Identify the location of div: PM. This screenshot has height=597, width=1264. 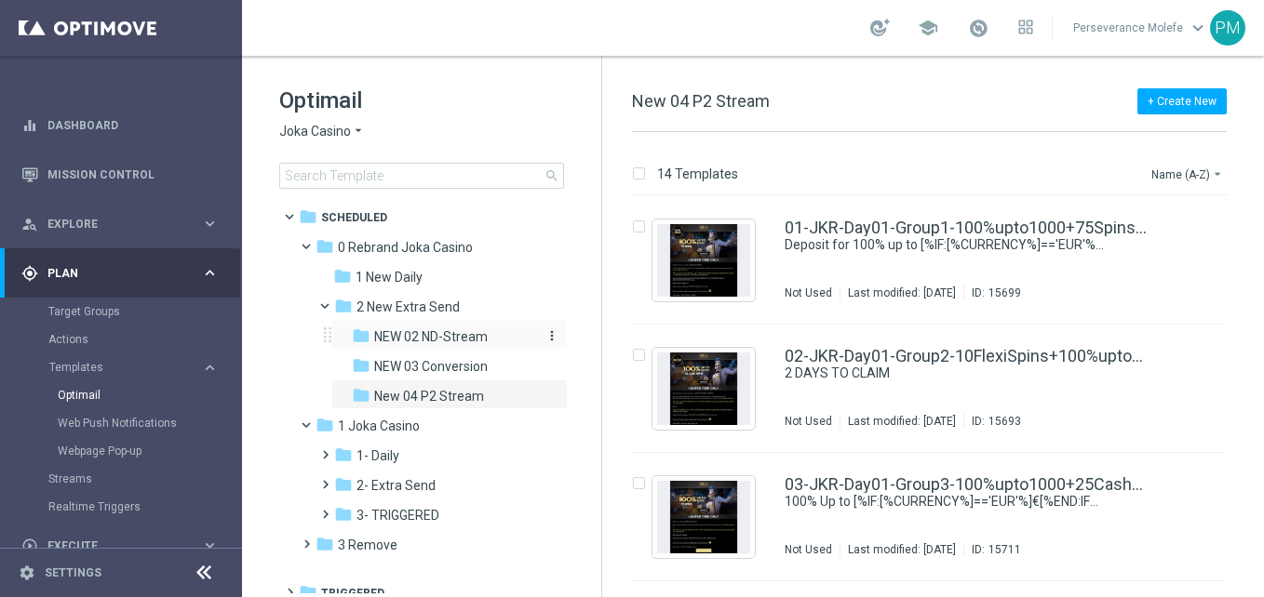
(1227, 28).